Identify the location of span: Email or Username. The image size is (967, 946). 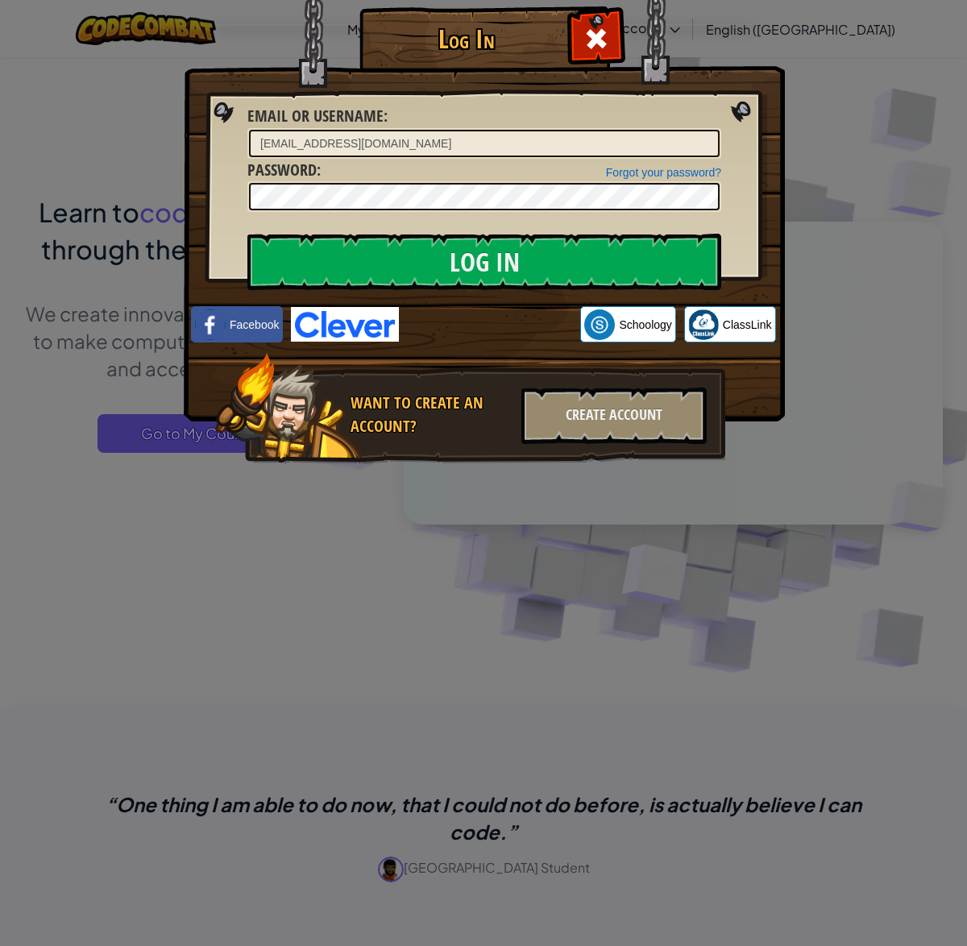
(315, 115).